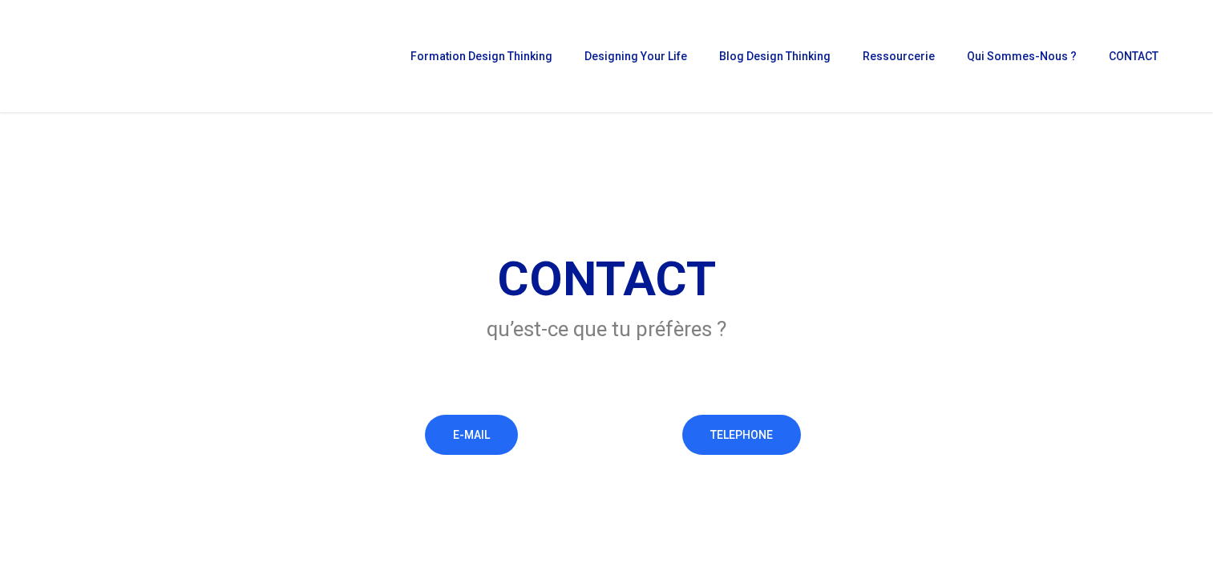 The height and width of the screenshot is (568, 1213). I want to click on span: Formation Design Thinking, so click(481, 56).